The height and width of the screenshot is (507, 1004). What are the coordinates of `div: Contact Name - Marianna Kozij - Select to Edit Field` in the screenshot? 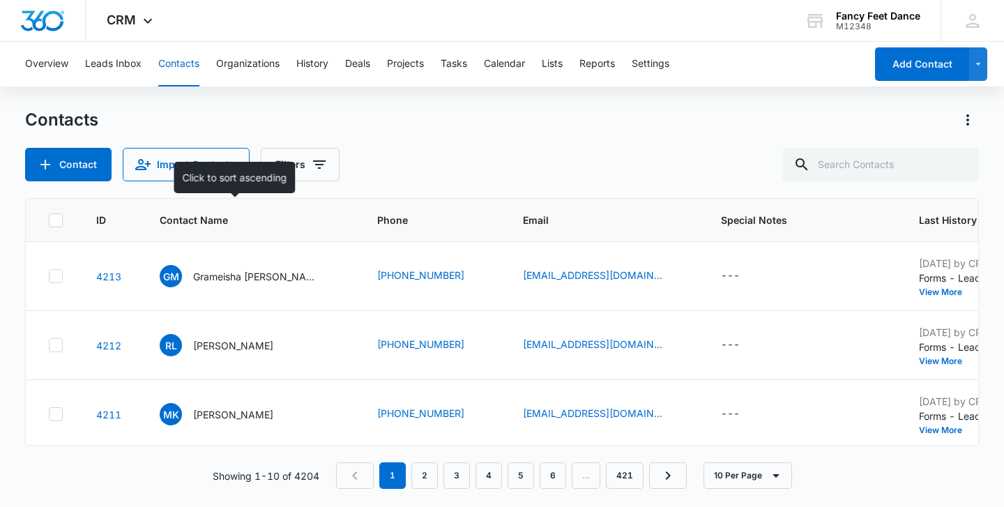 It's located at (229, 414).